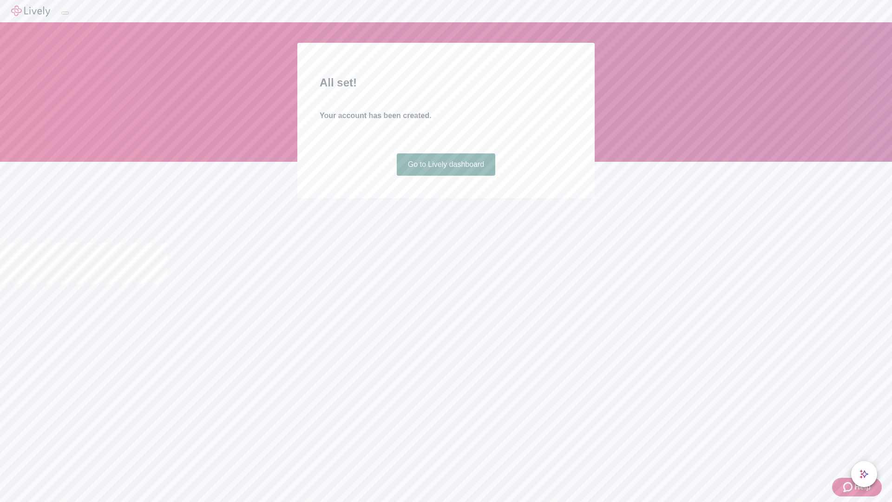 The image size is (892, 502). What do you see at coordinates (65, 13) in the screenshot?
I see `button: Log out` at bounding box center [65, 13].